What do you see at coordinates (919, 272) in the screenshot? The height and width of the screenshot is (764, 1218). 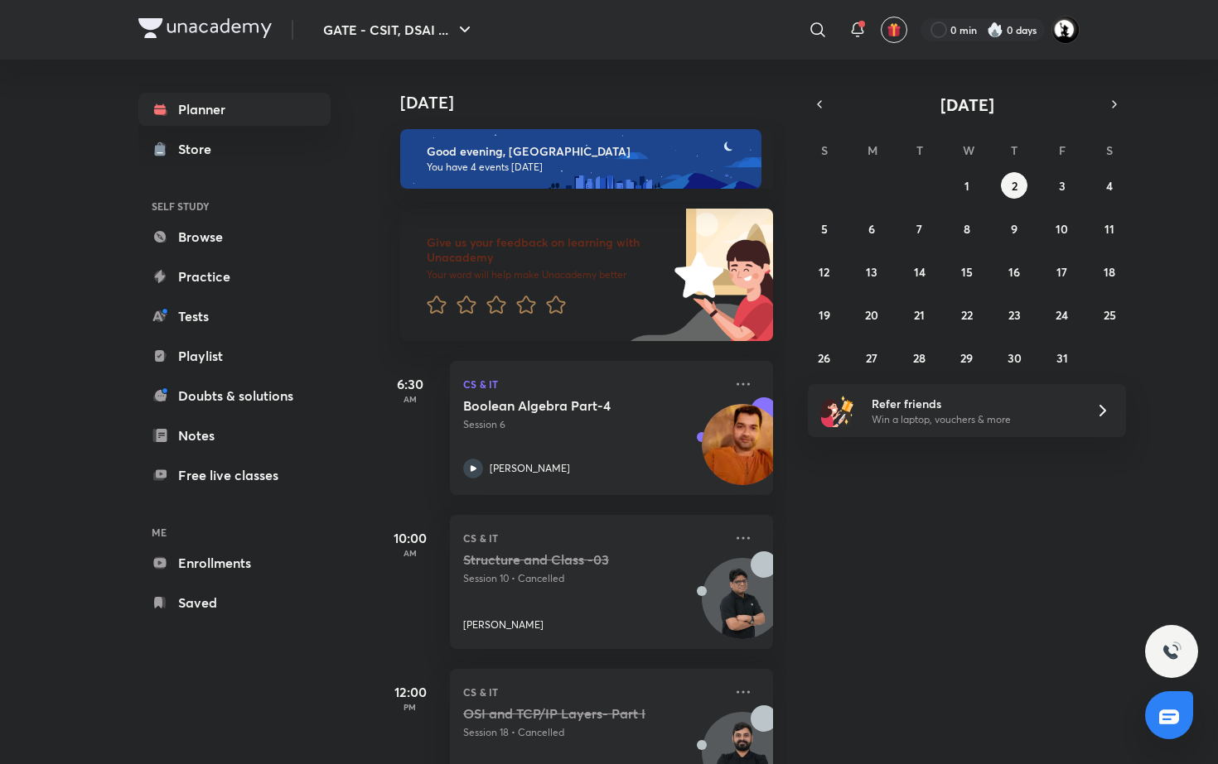 I see `button: October 14, 2025` at bounding box center [919, 272].